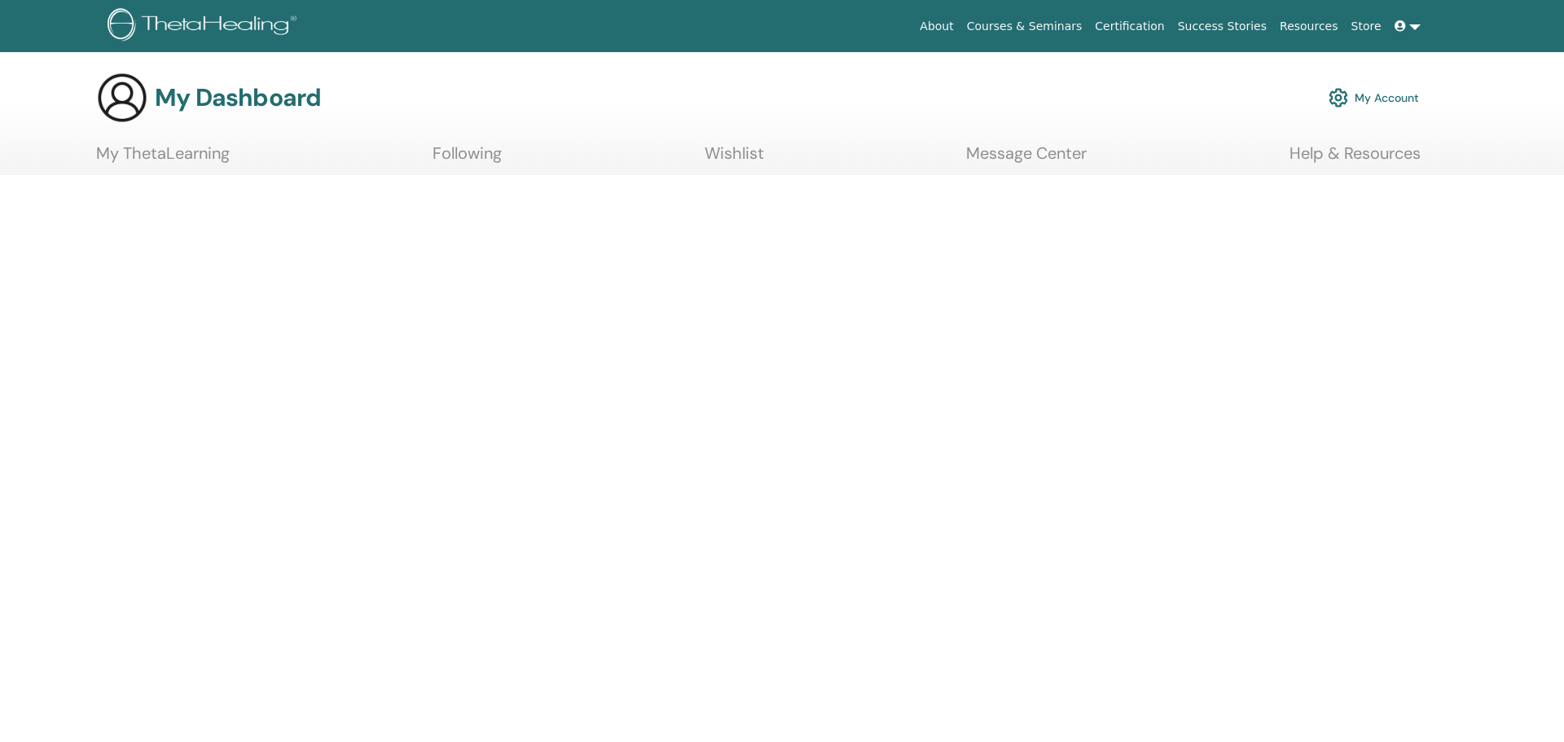 This screenshot has height=742, width=1564. Describe the element at coordinates (1025, 26) in the screenshot. I see `a: Courses & Seminars` at that location.